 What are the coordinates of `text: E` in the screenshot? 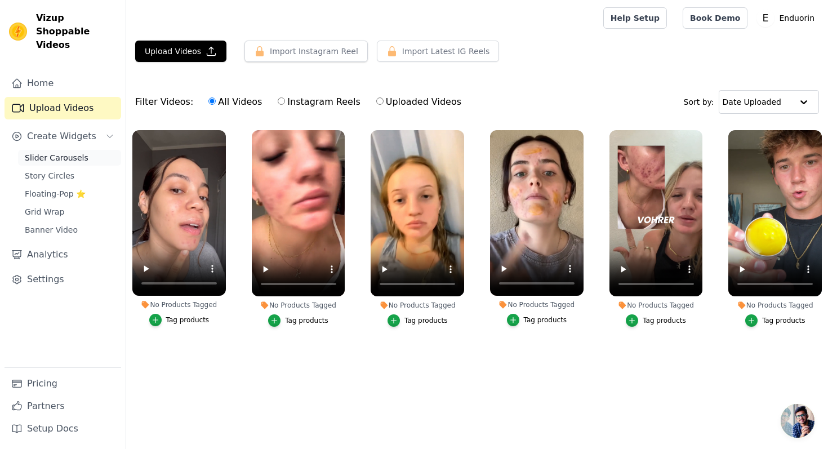 It's located at (765, 18).